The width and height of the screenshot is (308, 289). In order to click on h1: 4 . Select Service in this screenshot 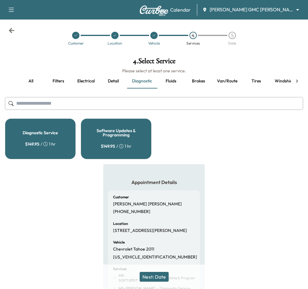, I will do `click(154, 63)`.